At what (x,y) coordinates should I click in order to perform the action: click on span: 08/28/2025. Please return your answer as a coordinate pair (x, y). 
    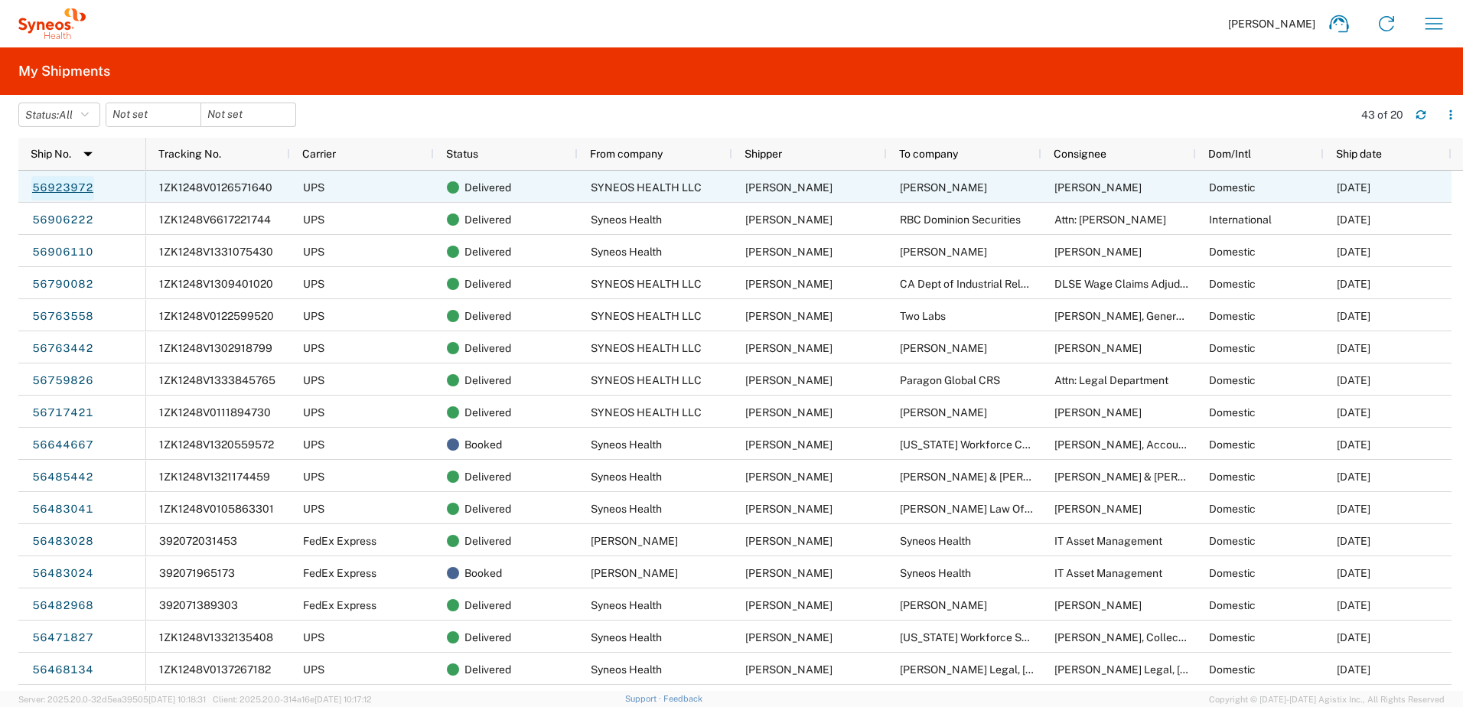
    Looking at the image, I should click on (1354, 445).